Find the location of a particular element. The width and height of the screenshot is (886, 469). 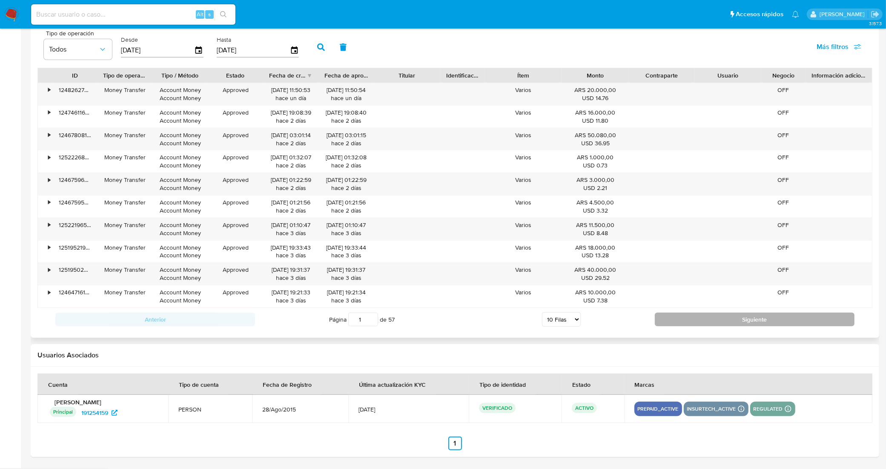

span: Accesos rápidos is located at coordinates (760, 14).